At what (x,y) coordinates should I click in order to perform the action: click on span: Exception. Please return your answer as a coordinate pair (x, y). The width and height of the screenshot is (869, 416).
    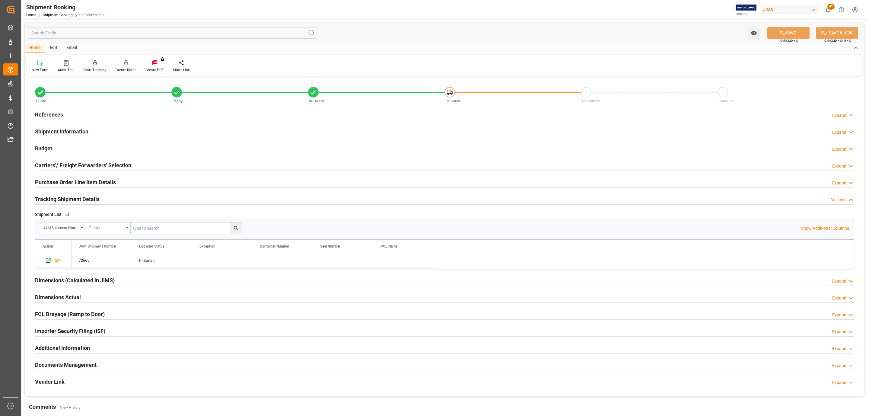
    Looking at the image, I should click on (207, 246).